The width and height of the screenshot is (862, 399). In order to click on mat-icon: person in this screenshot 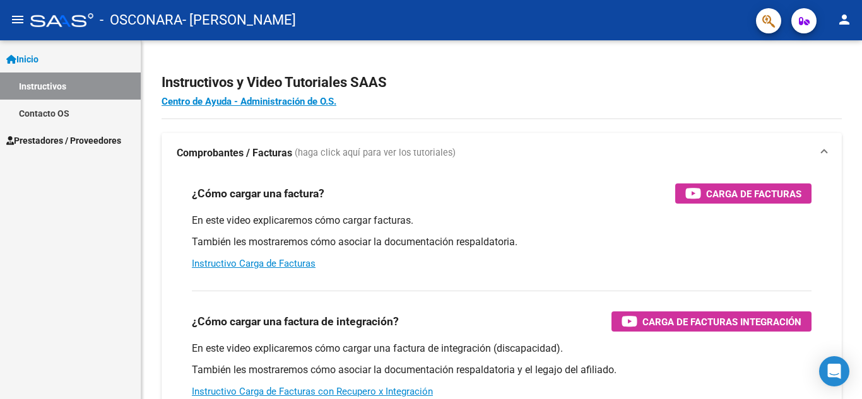, I will do `click(844, 20)`.